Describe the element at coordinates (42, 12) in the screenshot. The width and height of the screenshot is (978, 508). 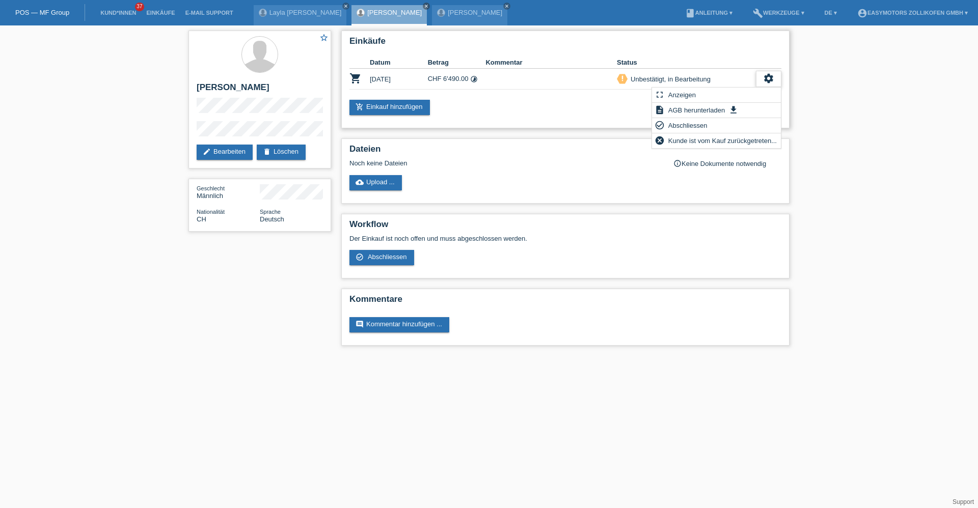
I see `a: POS — MF Group` at that location.